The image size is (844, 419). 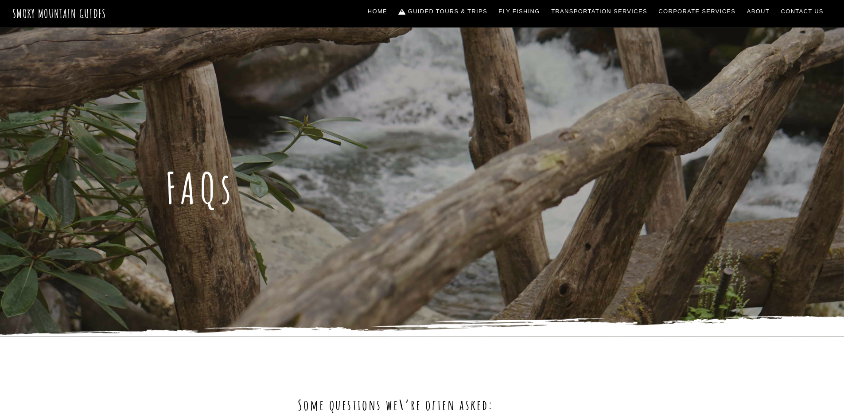 What do you see at coordinates (422, 187) in the screenshot?
I see `h1: FAQs` at bounding box center [422, 187].